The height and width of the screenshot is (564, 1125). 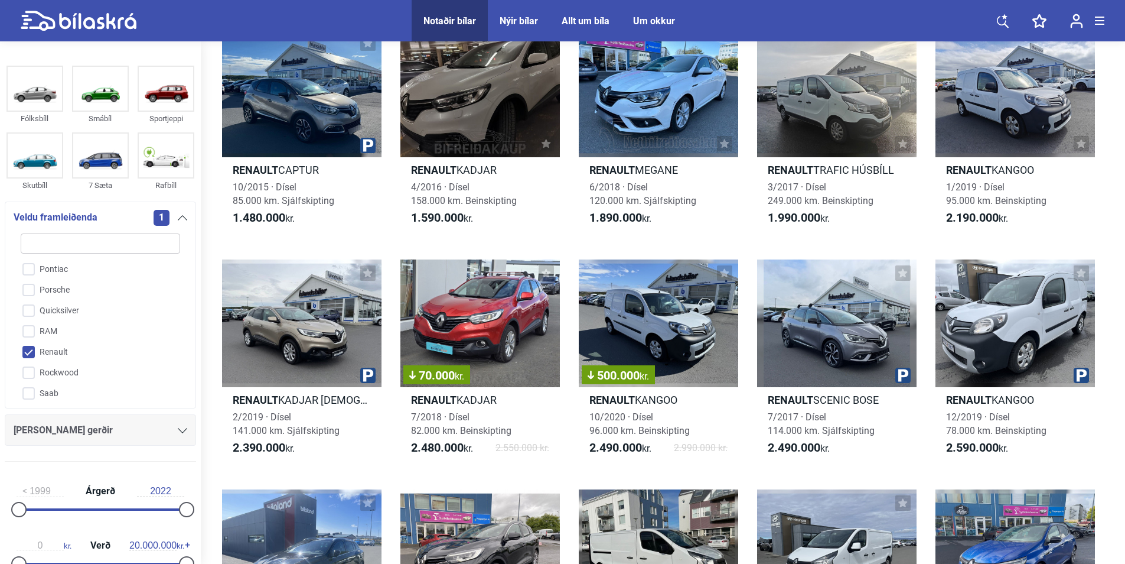 What do you see at coordinates (659, 170) in the screenshot?
I see `h2: MEGANE` at bounding box center [659, 170].